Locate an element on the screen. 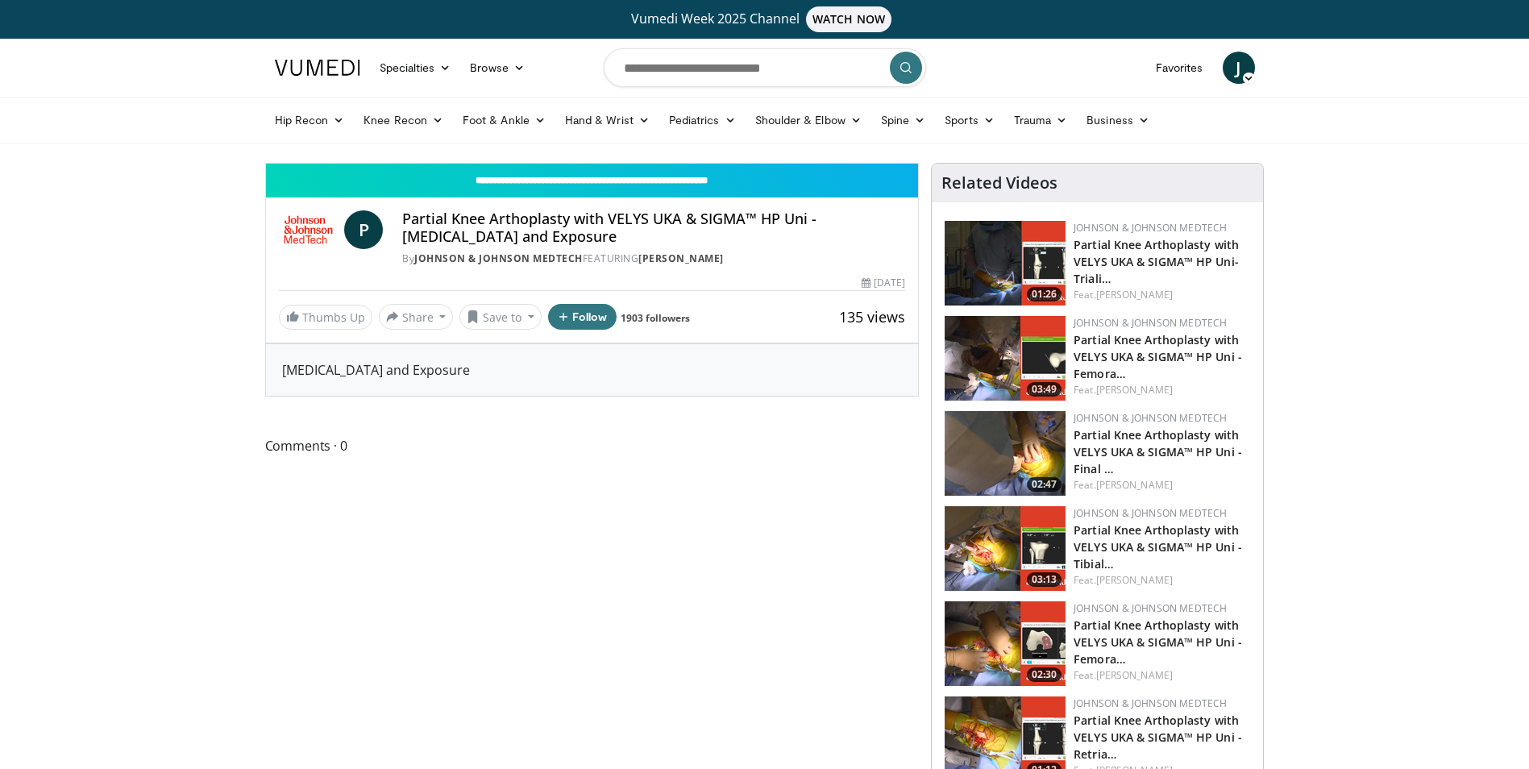  span: J is located at coordinates (1239, 68).